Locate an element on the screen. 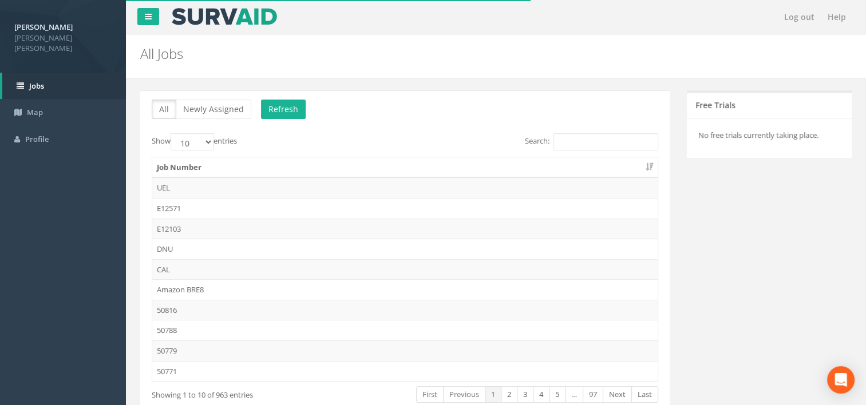  div: Open Intercom Messenger is located at coordinates (841, 380).